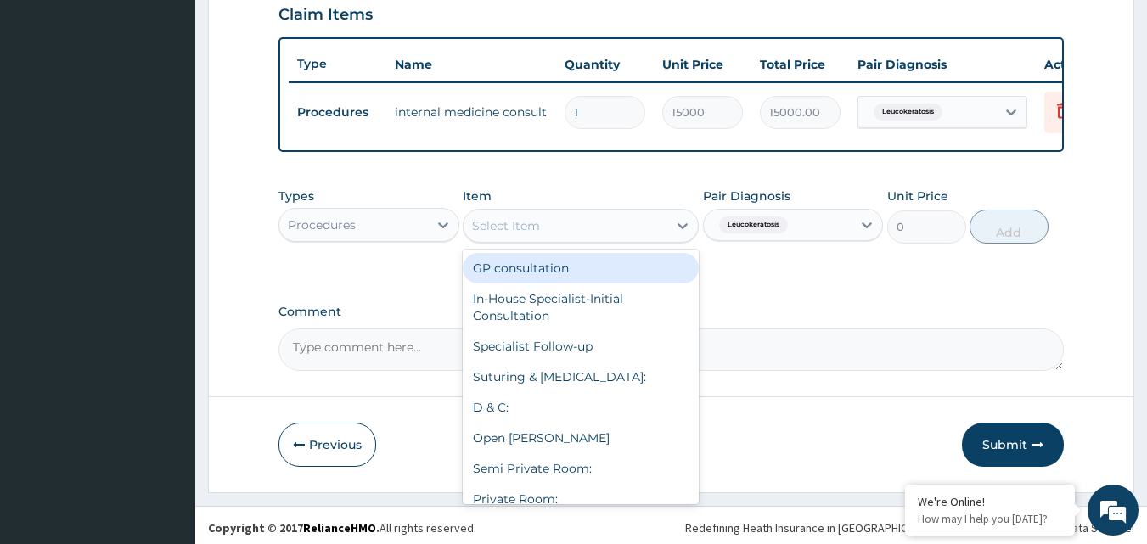  What do you see at coordinates (1013, 445) in the screenshot?
I see `button: Submit` at bounding box center [1013, 445].